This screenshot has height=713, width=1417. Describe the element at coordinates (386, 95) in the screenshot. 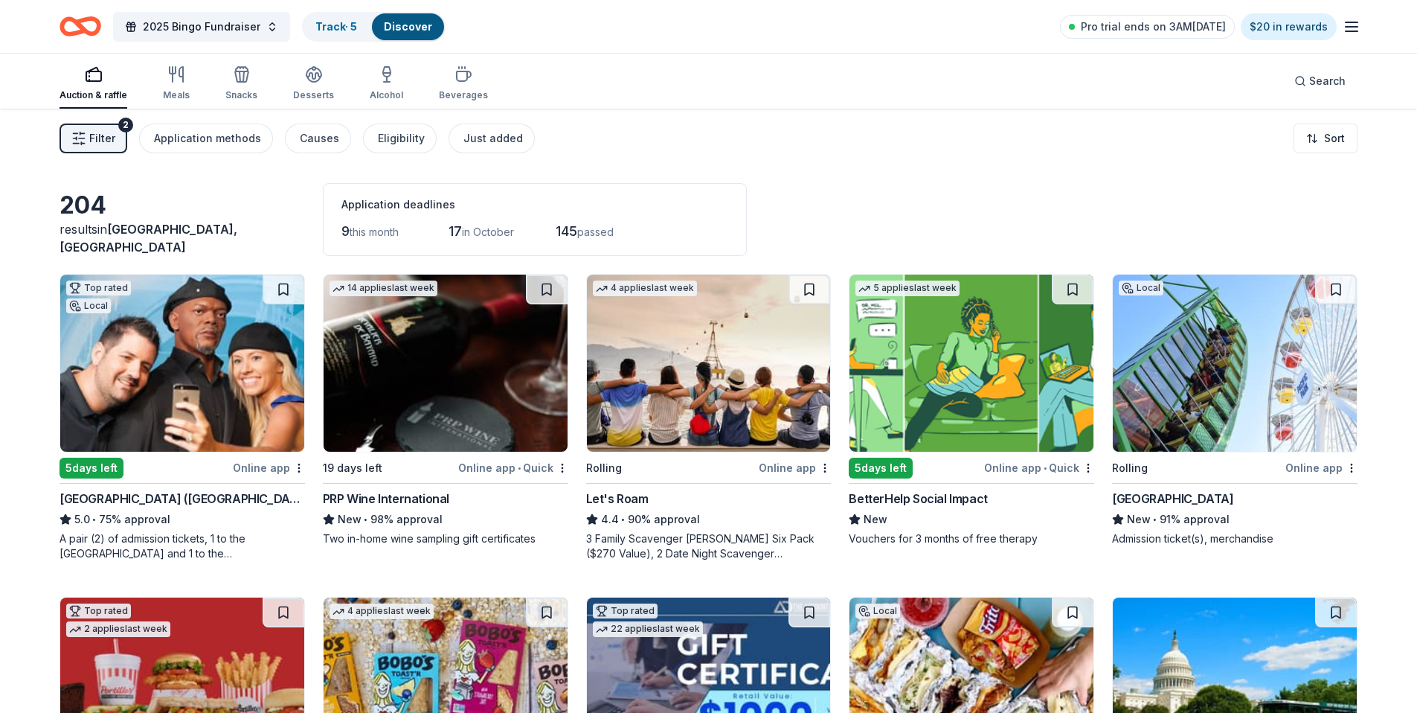

I see `div: Alcohol` at that location.